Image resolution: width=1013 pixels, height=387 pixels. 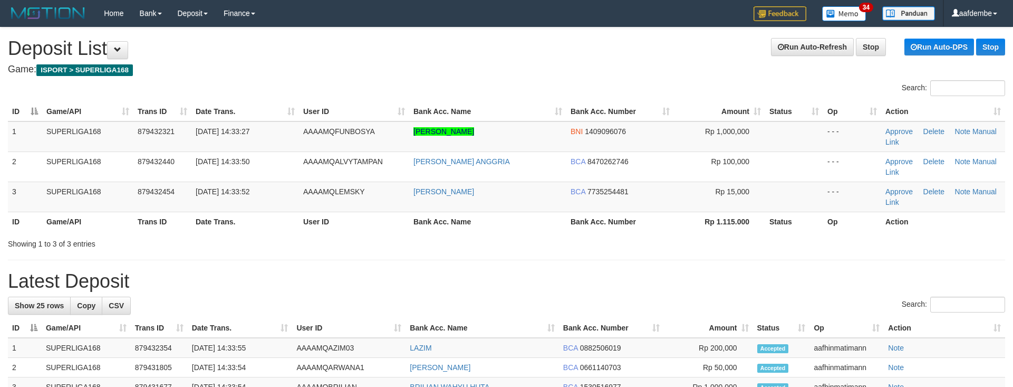 What do you see at coordinates (909, 13) in the screenshot?
I see `img: panduan.png` at bounding box center [909, 13].